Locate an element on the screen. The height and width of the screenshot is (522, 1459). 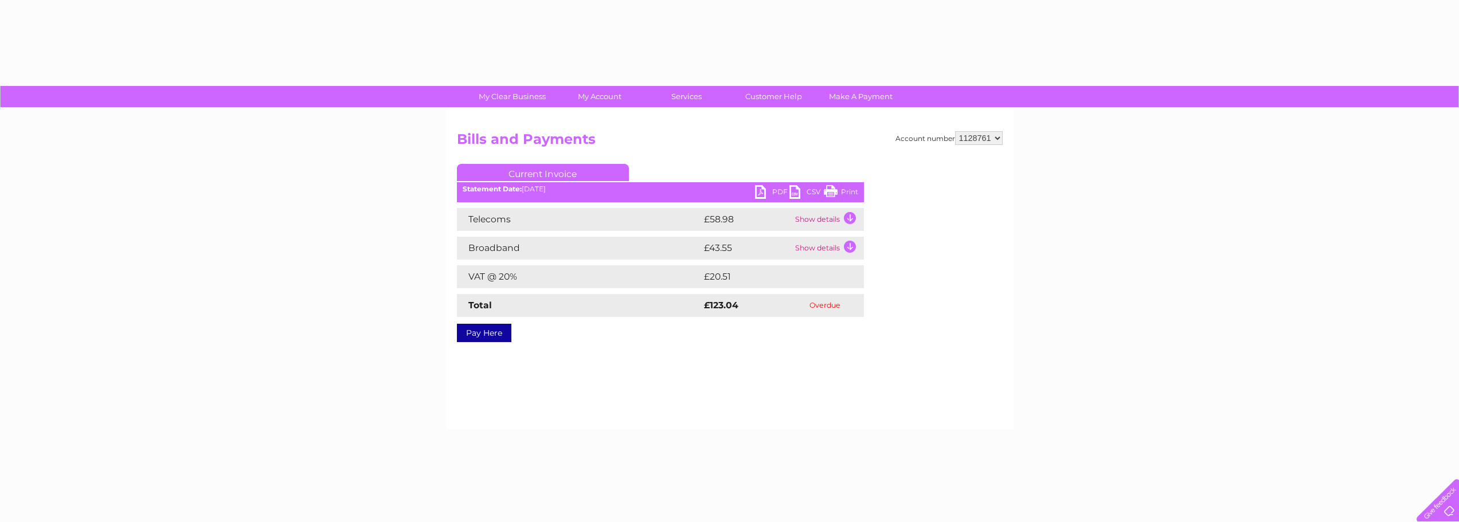
strong: Total is located at coordinates (480, 305).